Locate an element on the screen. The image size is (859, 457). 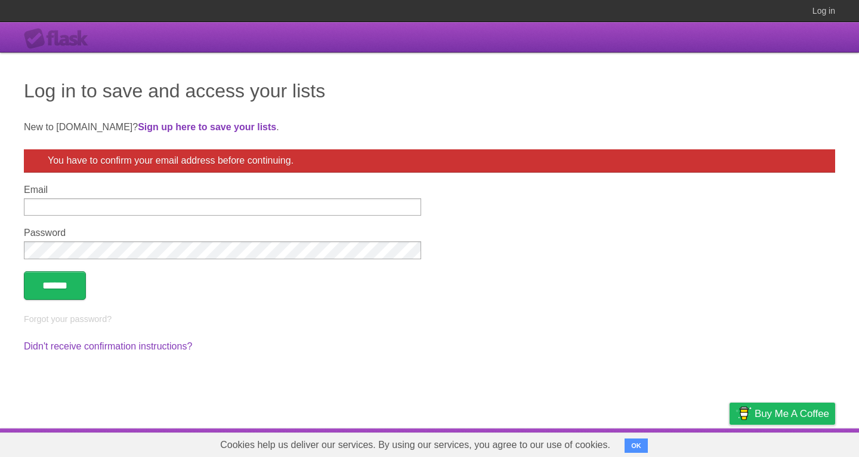
img: Buy me a coffee is located at coordinates (744, 413).